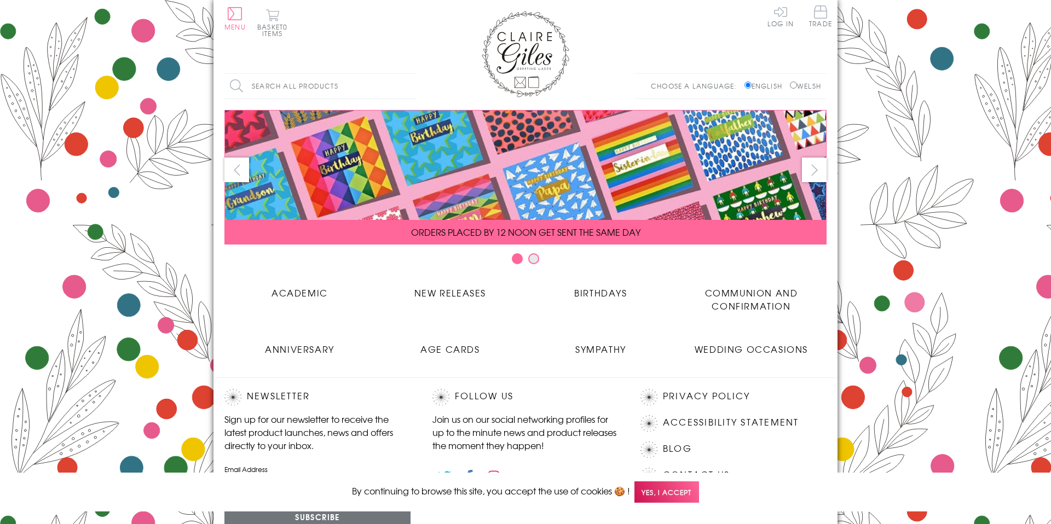  Describe the element at coordinates (317, 432) in the screenshot. I see `p: Sign up for our newsletter to receive the latest product launches, news and offers directly to yo...` at that location.